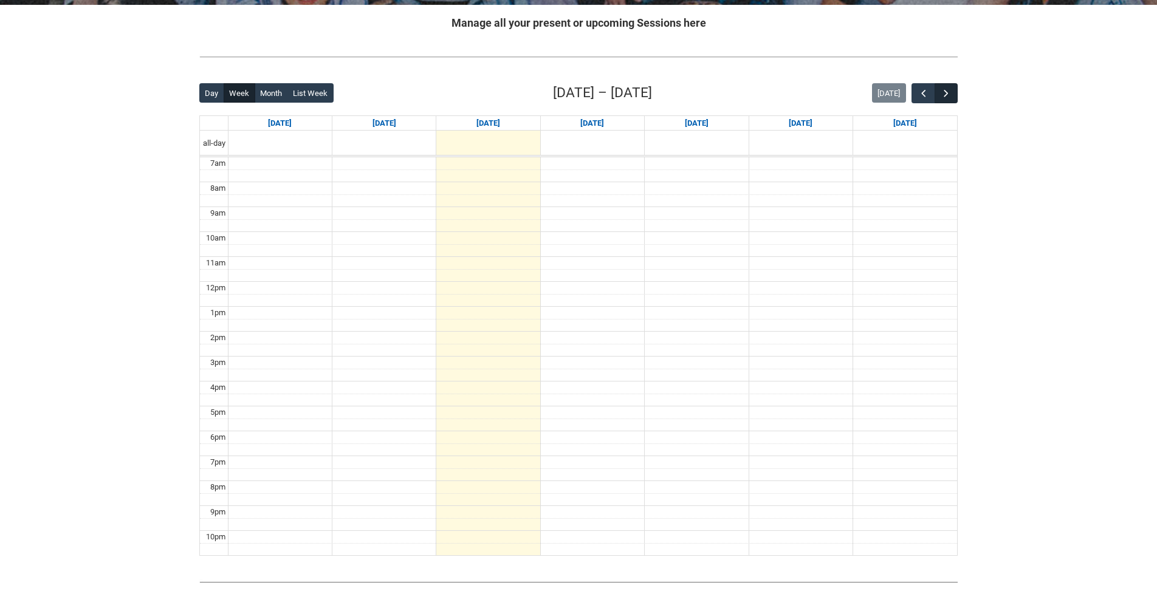 Image resolution: width=1157 pixels, height=591 pixels. Describe the element at coordinates (218, 438) in the screenshot. I see `div: 6pm` at that location.